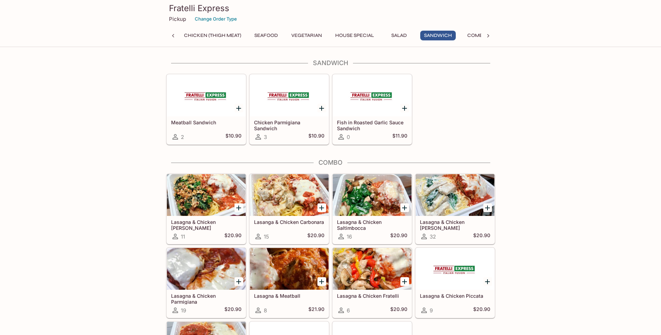 Image resolution: width=661 pixels, height=335 pixels. What do you see at coordinates (438, 36) in the screenshot?
I see `button: Sandwich` at bounding box center [438, 36].